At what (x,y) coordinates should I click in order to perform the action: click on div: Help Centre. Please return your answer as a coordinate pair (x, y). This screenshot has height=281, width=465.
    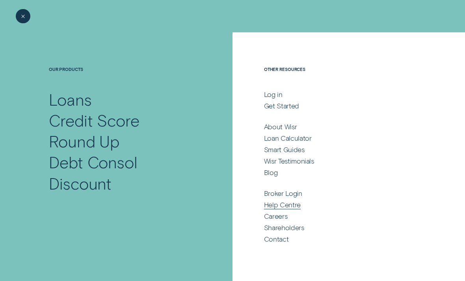
    Looking at the image, I should click on (282, 205).